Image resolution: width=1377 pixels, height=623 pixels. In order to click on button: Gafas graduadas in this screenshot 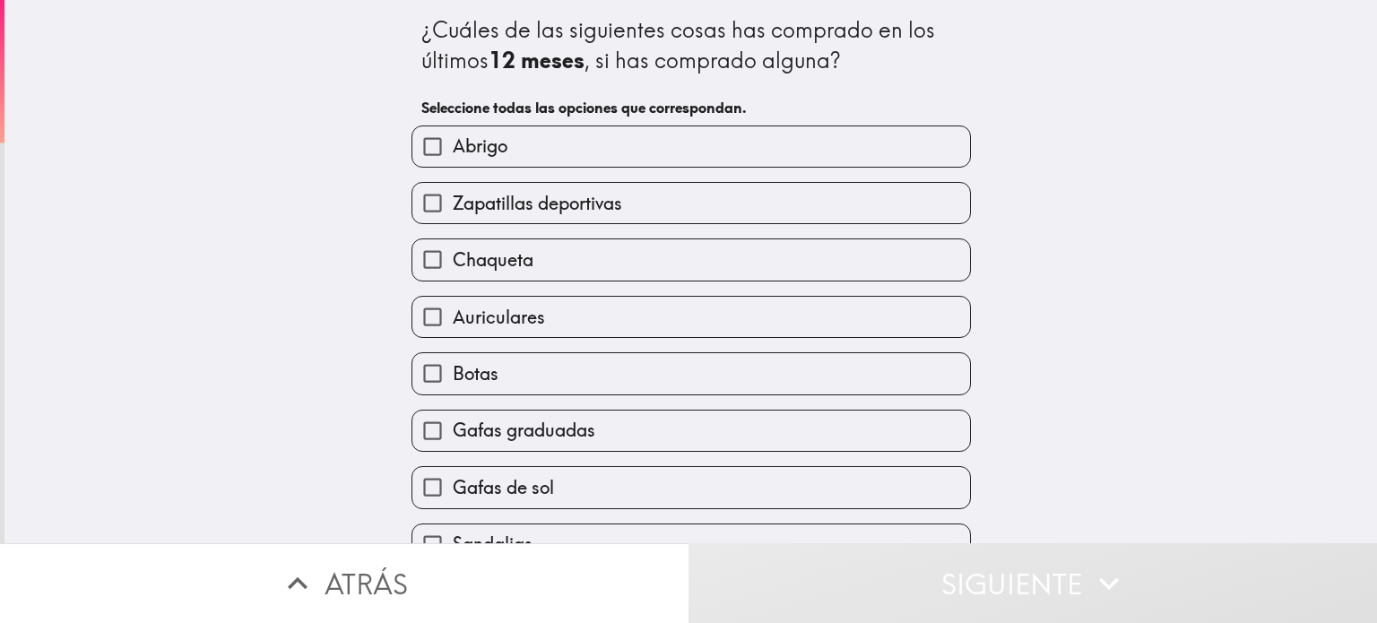, I will do `click(691, 430)`.